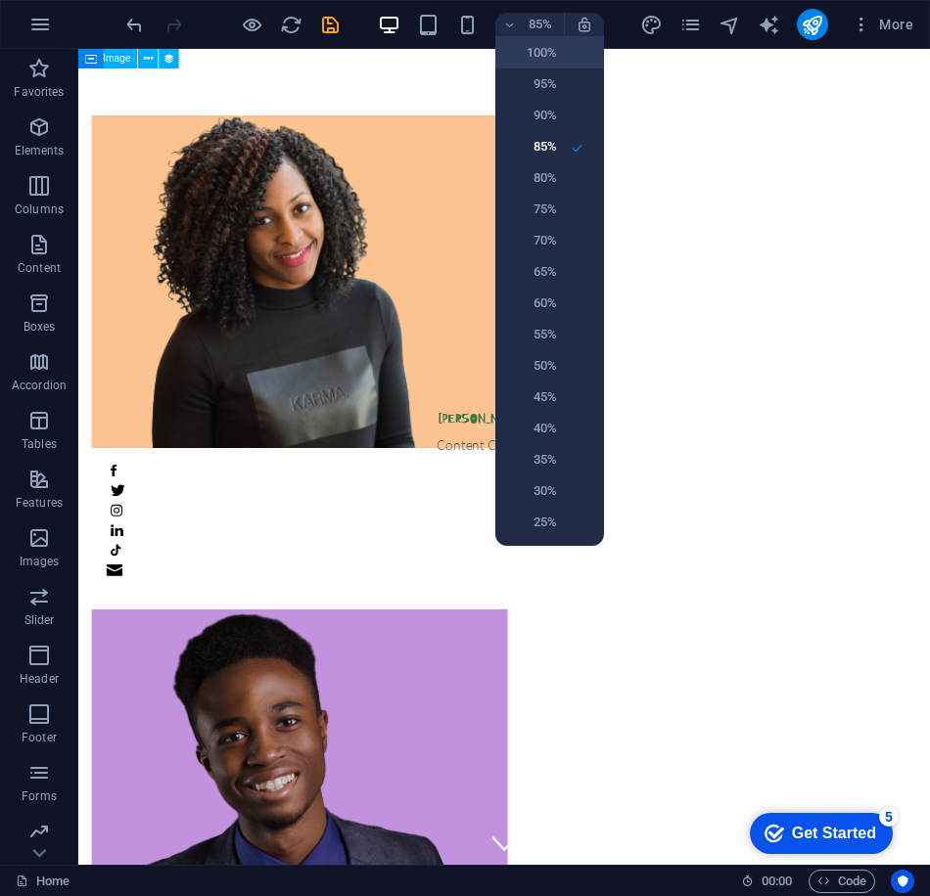 This screenshot has width=930, height=896. What do you see at coordinates (531, 397) in the screenshot?
I see `h6: 45%` at bounding box center [531, 397].